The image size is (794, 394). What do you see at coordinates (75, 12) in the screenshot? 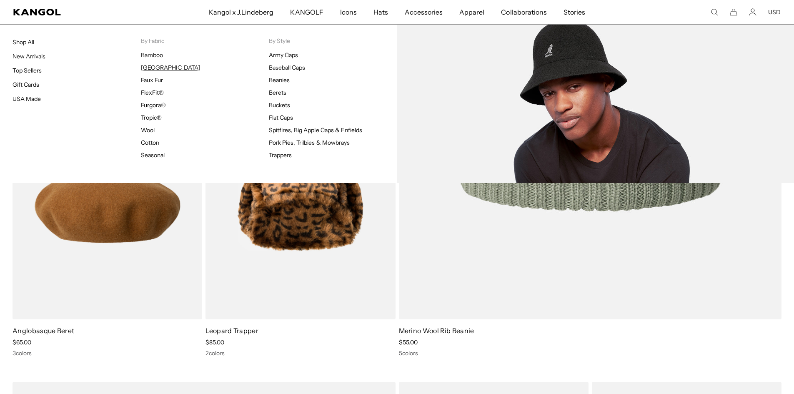
I see `a: Kangol` at bounding box center [75, 12].